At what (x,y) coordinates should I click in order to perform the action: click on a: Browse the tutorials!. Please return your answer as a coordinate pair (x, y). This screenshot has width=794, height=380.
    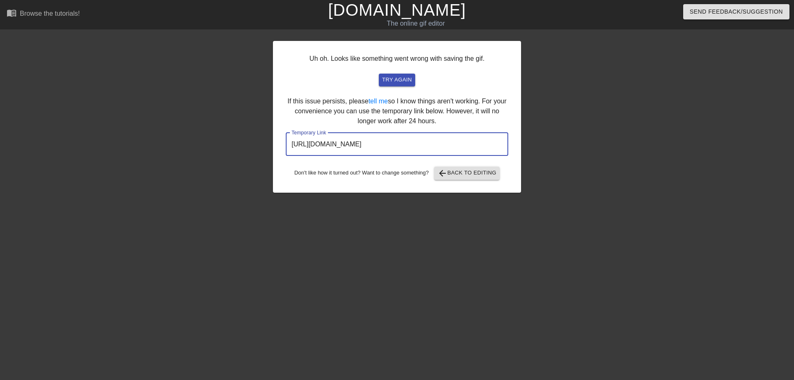
    Looking at the image, I should click on (43, 14).